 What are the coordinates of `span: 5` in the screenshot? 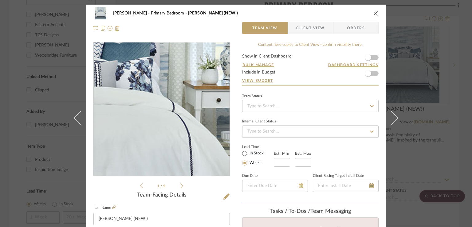 It's located at (165, 186).